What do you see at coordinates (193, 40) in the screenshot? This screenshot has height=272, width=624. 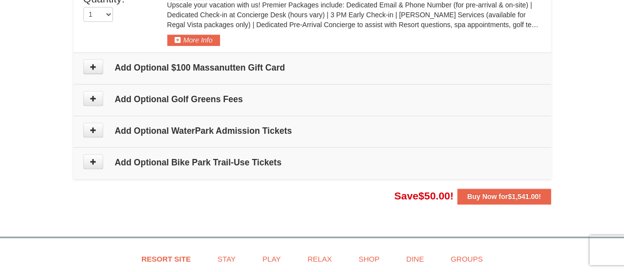 I see `button: More Info` at bounding box center [193, 40].